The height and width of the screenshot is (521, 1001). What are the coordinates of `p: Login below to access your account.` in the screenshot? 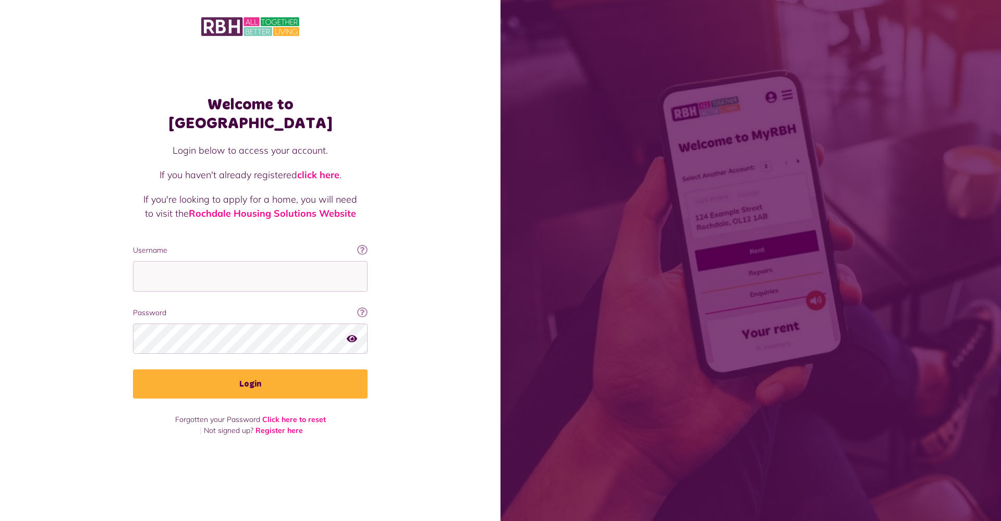 It's located at (250, 150).